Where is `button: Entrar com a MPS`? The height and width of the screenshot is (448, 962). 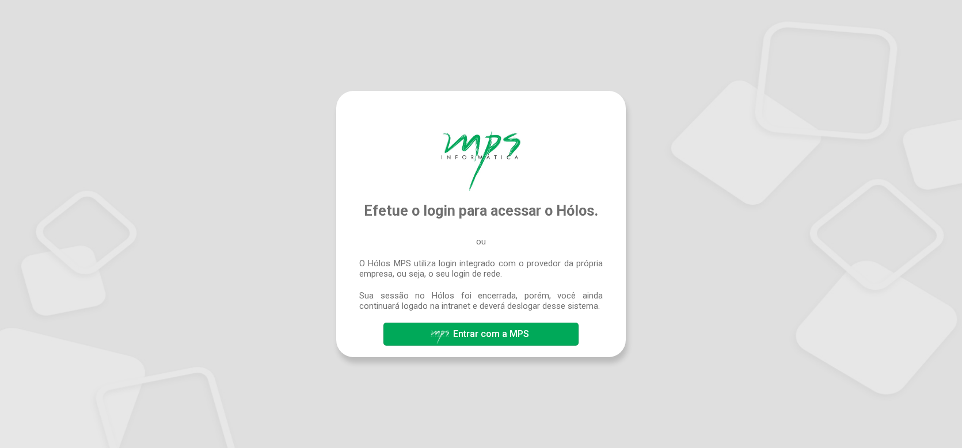
button: Entrar com a MPS is located at coordinates (481, 334).